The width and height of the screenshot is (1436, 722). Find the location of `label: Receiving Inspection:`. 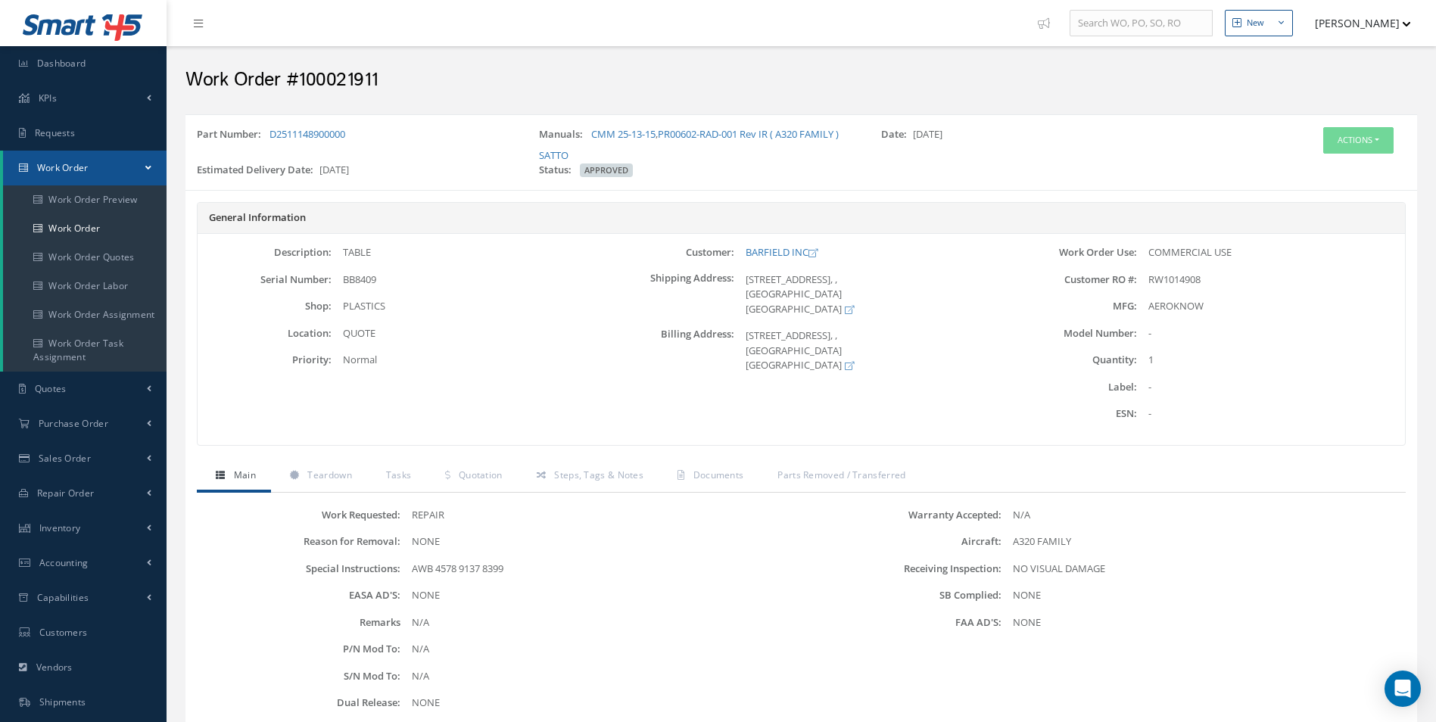

label: Receiving Inspection: is located at coordinates (902, 569).